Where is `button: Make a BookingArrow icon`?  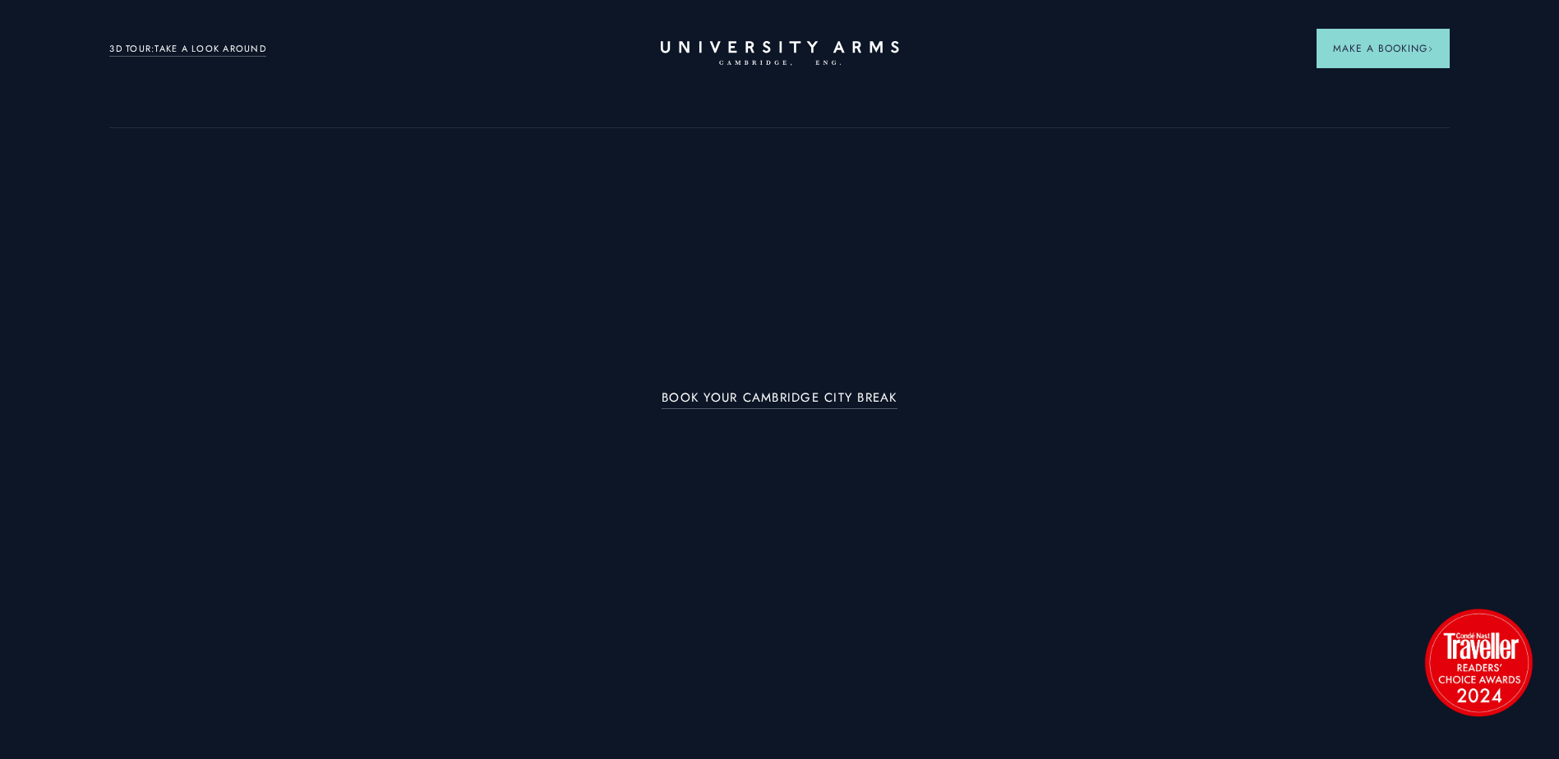
button: Make a BookingArrow icon is located at coordinates (1383, 48).